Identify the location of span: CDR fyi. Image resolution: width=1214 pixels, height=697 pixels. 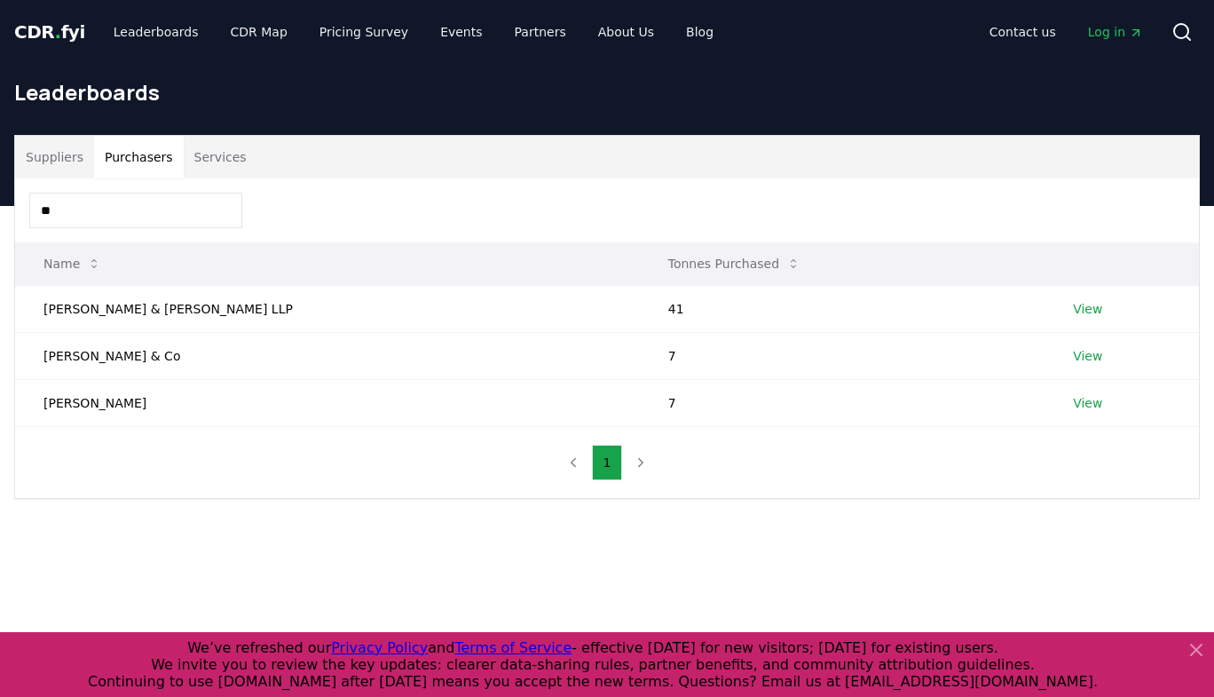
(50, 32).